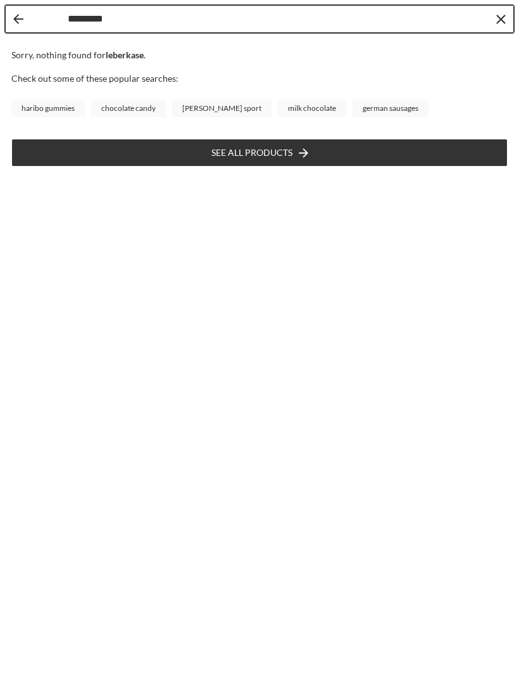 The image size is (519, 678). What do you see at coordinates (260, 60) in the screenshot?
I see `div: Sorry, nothing found for .` at bounding box center [260, 60].